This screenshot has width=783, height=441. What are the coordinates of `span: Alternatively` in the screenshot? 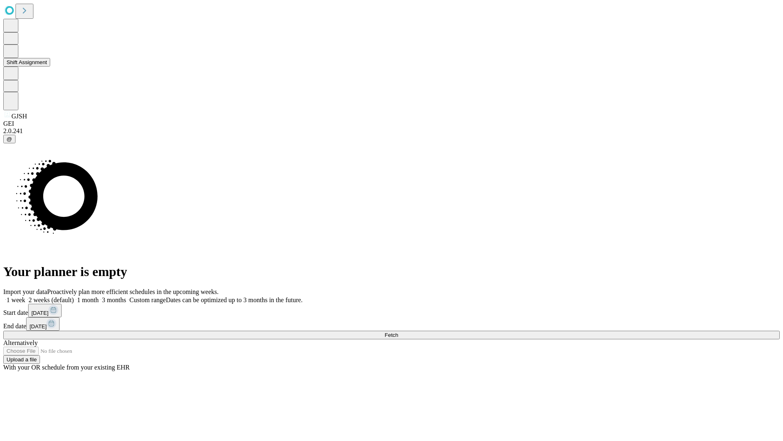 It's located at (20, 342).